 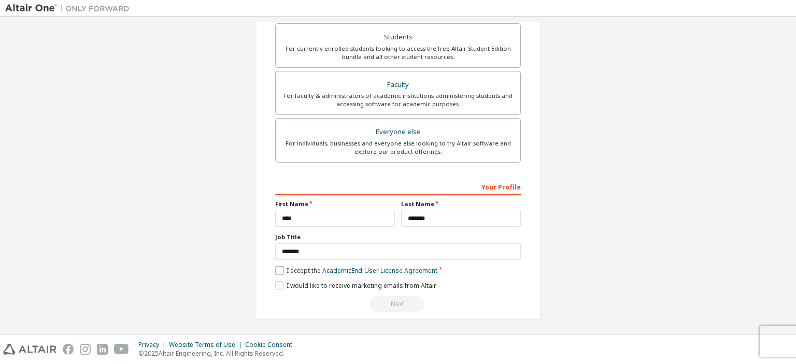 I want to click on div: Cookie Consent, so click(x=272, y=345).